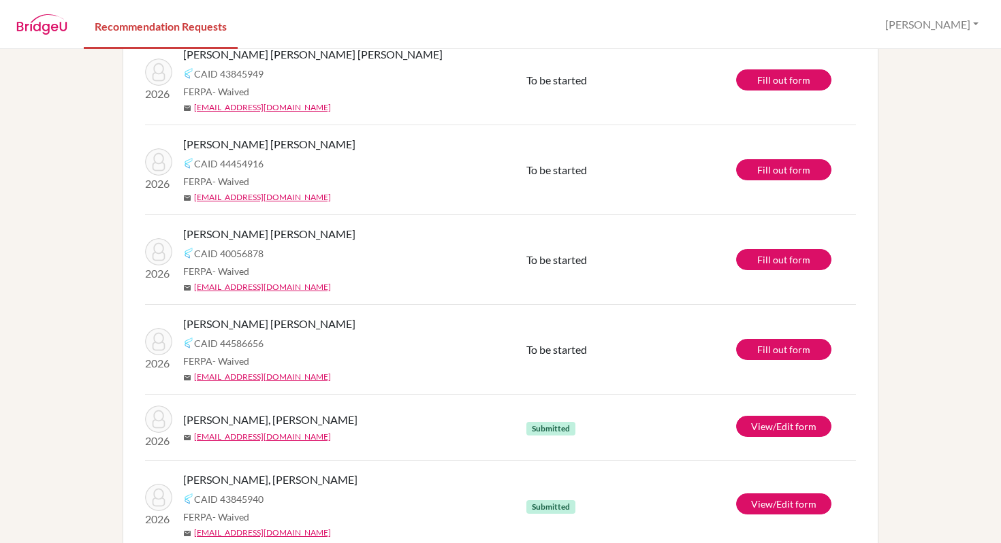 The height and width of the screenshot is (543, 1001). I want to click on span: CAID 43845940, so click(229, 499).